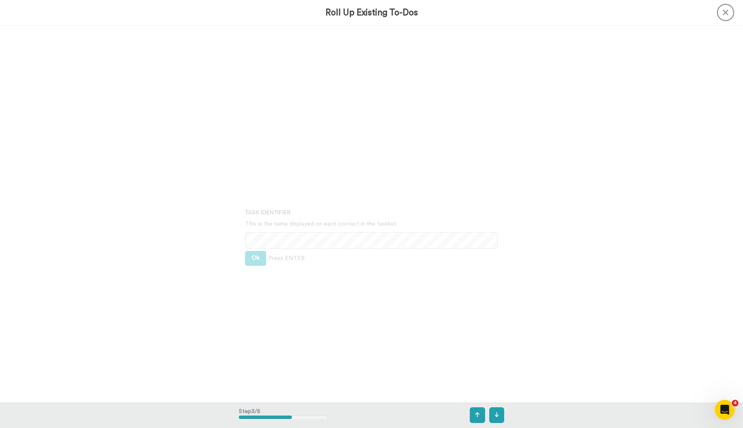 This screenshot has height=428, width=743. Describe the element at coordinates (372, 12) in the screenshot. I see `h3: Roll Up Existing To-Dos` at that location.